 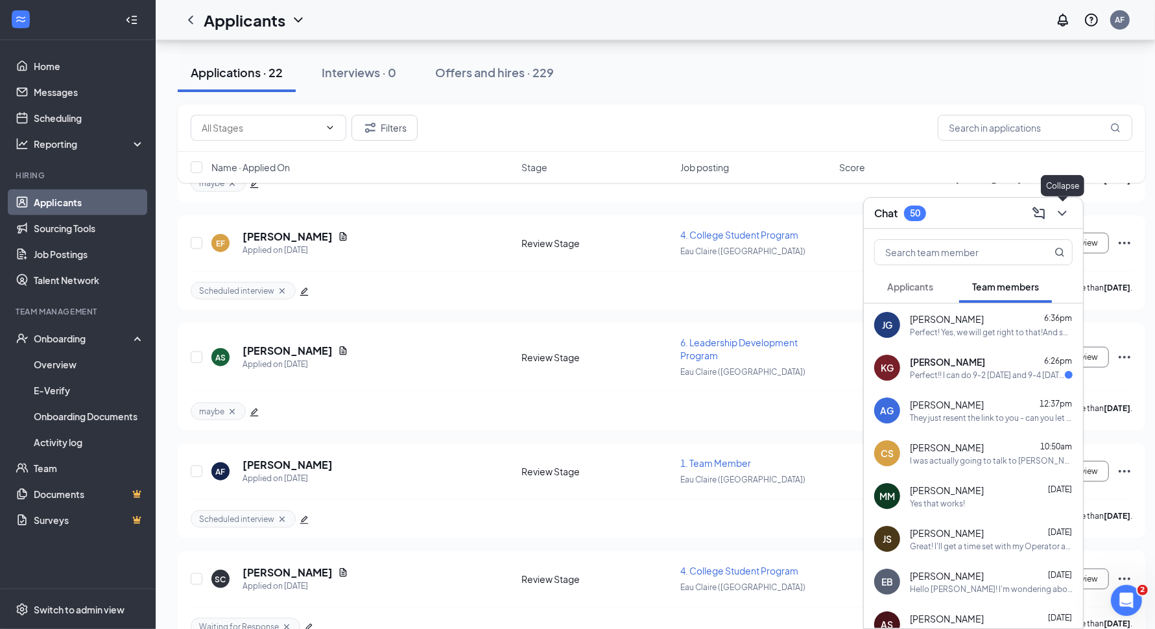 I want to click on input: All Stages, so click(x=261, y=128).